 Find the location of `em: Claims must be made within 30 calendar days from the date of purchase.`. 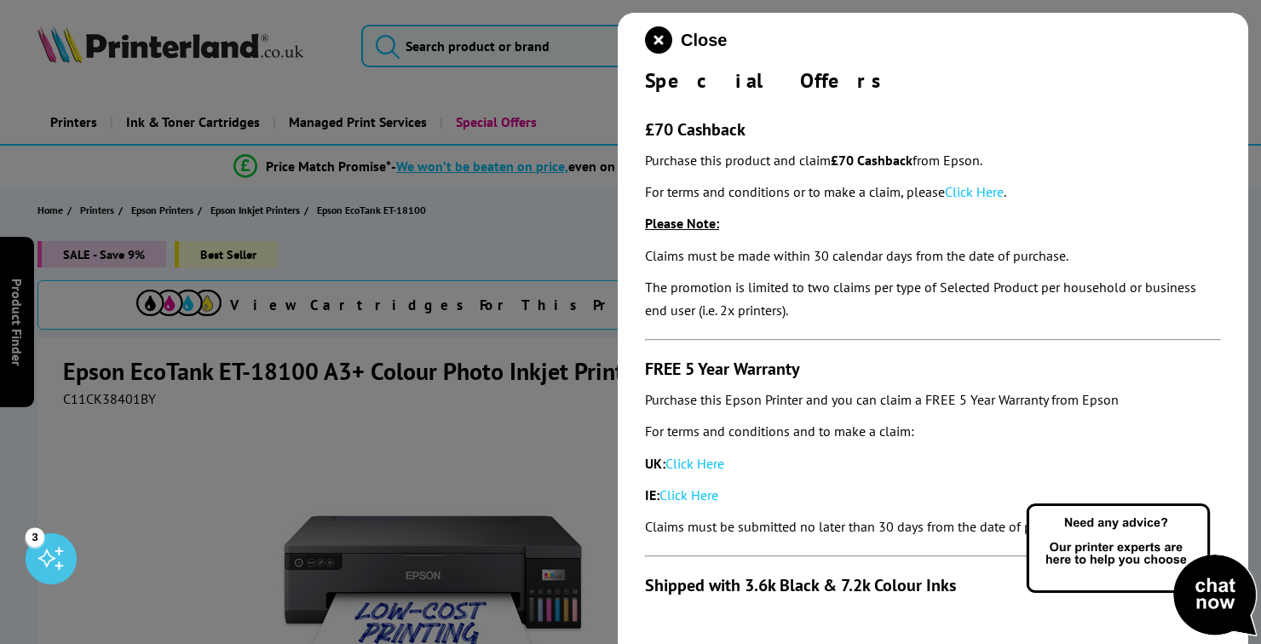

em: Claims must be made within 30 calendar days from the date of purchase. is located at coordinates (856, 256).